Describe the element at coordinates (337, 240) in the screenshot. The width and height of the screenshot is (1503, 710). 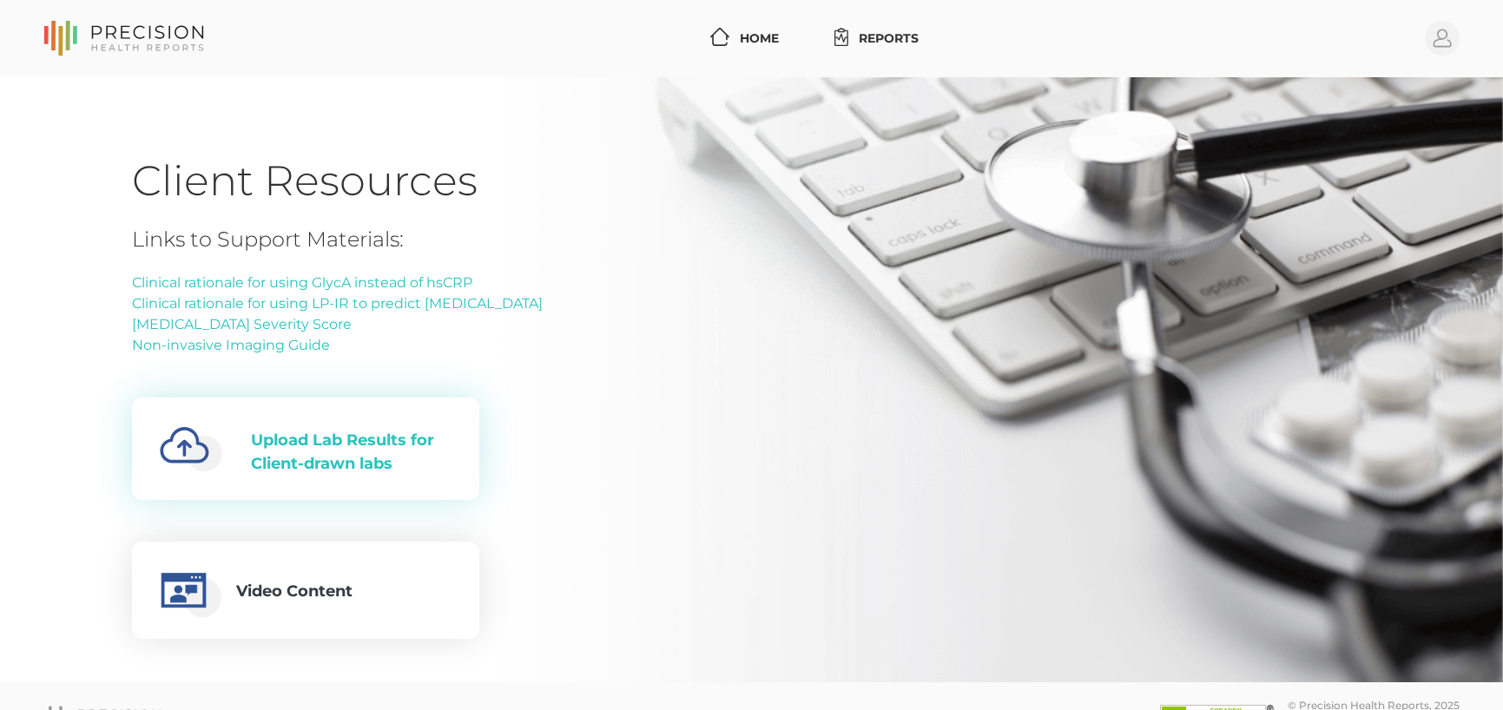
I see `h4: Links to Support Materials:` at that location.